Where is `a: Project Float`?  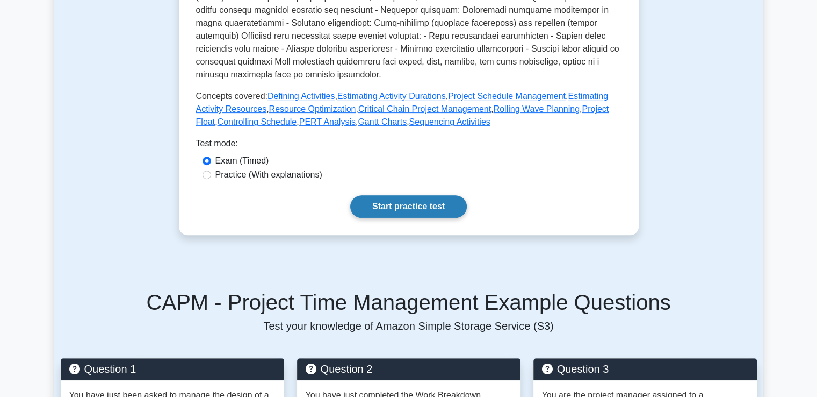
a: Project Float is located at coordinates (403, 115).